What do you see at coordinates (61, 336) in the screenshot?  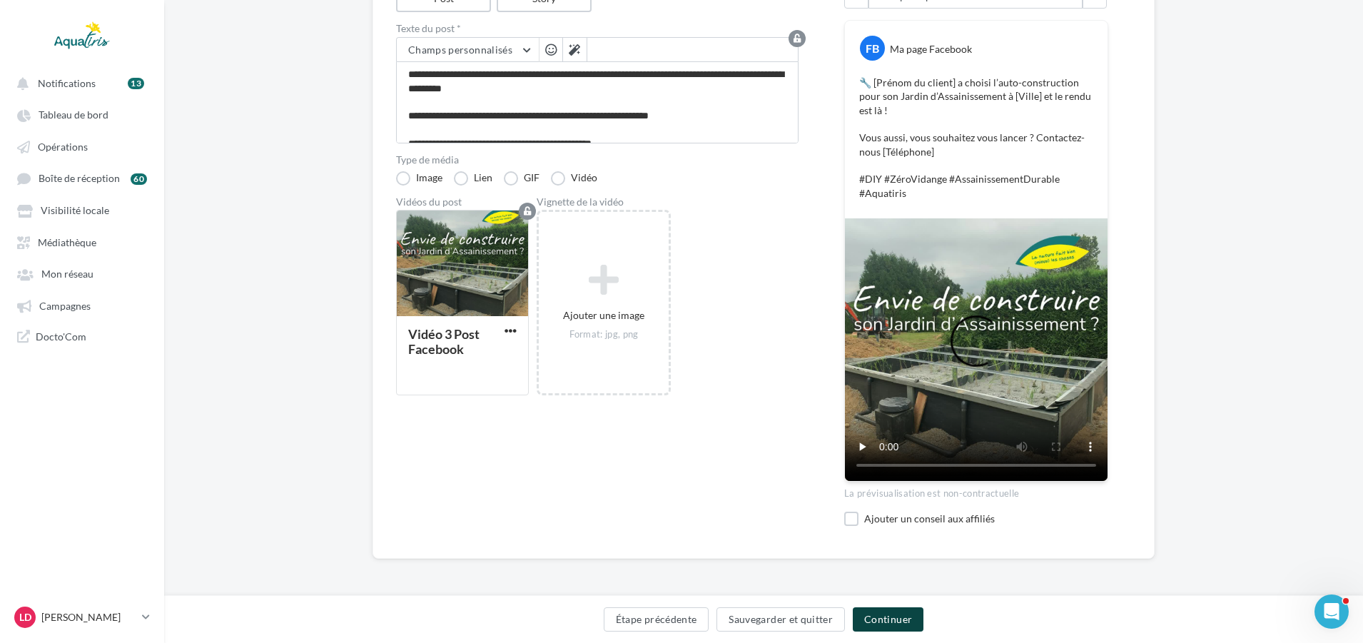 I see `span: Docto'Com` at bounding box center [61, 336].